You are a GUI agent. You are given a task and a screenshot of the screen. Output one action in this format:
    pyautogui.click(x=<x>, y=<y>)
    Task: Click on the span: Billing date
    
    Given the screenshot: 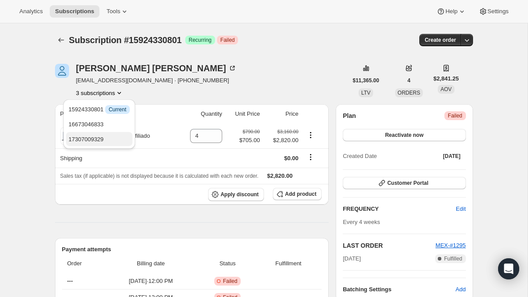 What is the action you would take?
    pyautogui.click(x=151, y=264)
    